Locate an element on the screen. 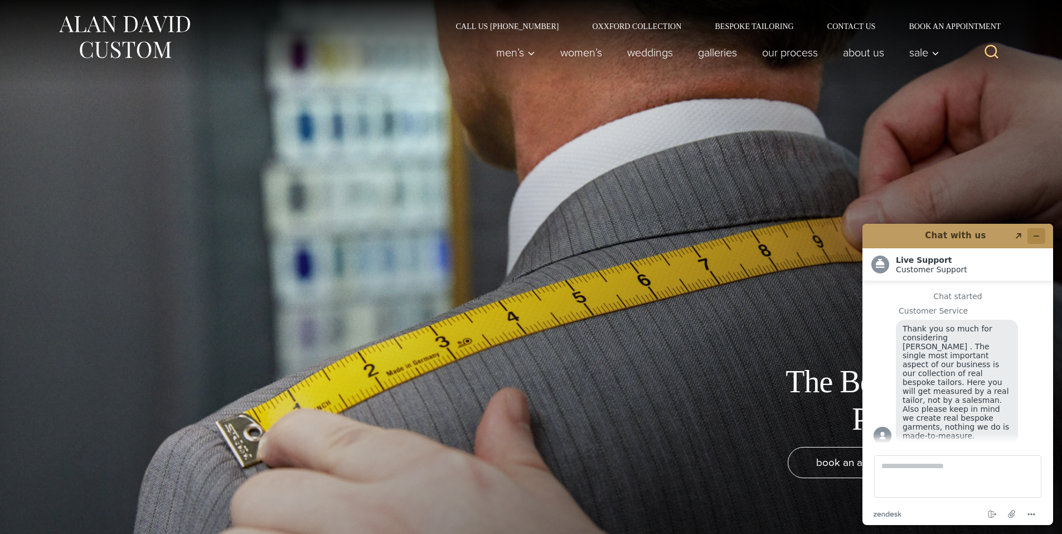 The width and height of the screenshot is (1062, 534). a: Book an Appointment is located at coordinates (948, 26).